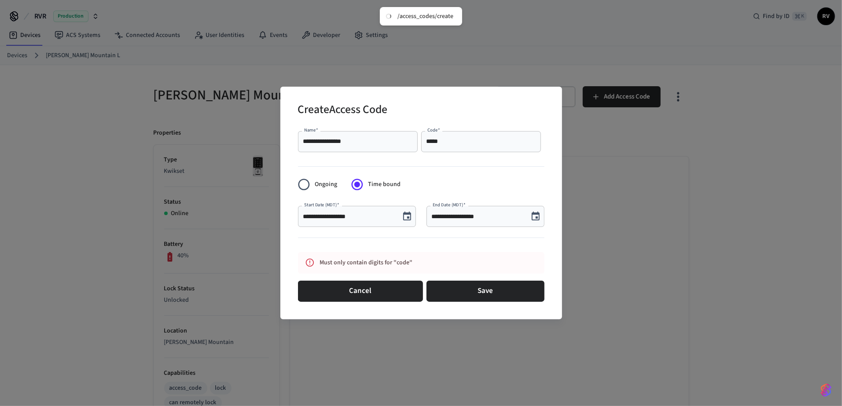 The image size is (842, 406). What do you see at coordinates (413, 263) in the screenshot?
I see `div: Must only contain digits for "code"` at bounding box center [413, 263].